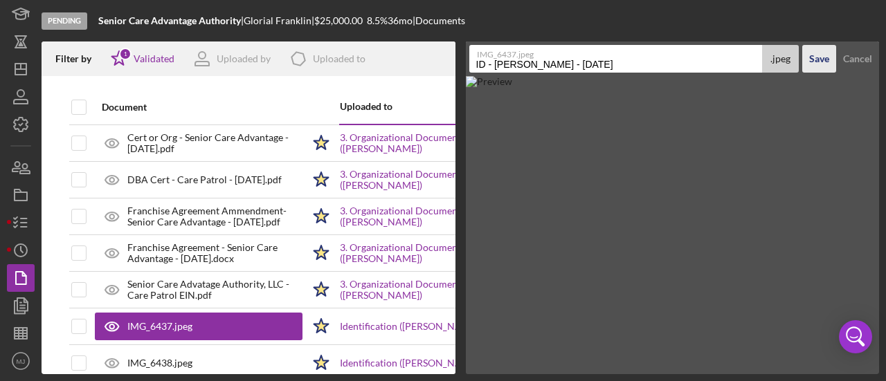 The height and width of the screenshot is (381, 886). I want to click on div: Document, so click(202, 107).